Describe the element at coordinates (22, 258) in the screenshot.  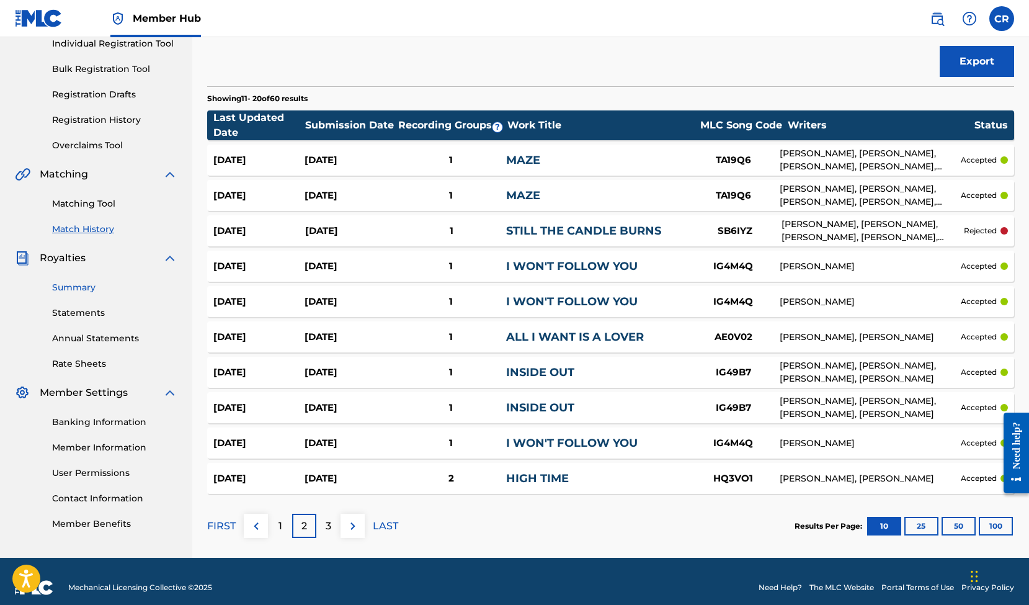
I see `img: Royalties` at that location.